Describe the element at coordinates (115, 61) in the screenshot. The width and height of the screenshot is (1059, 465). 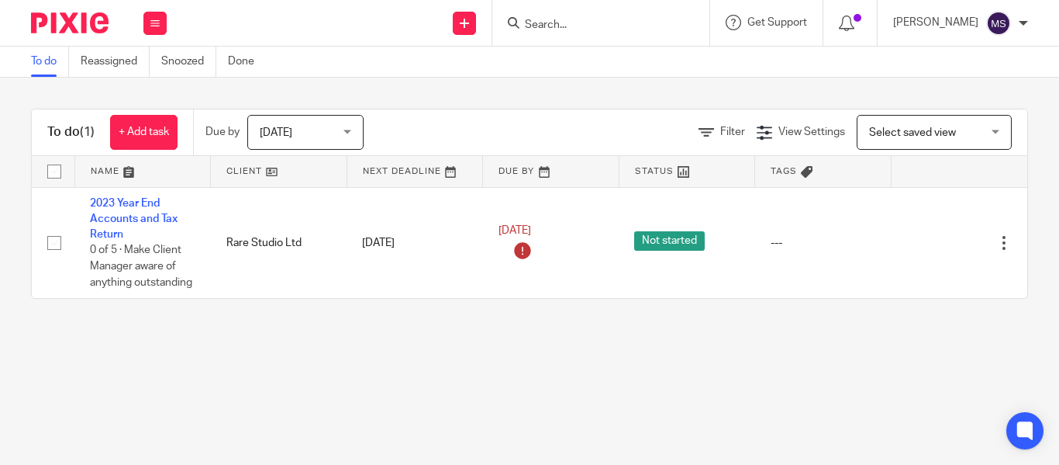
I see `a: Reassigned` at that location.